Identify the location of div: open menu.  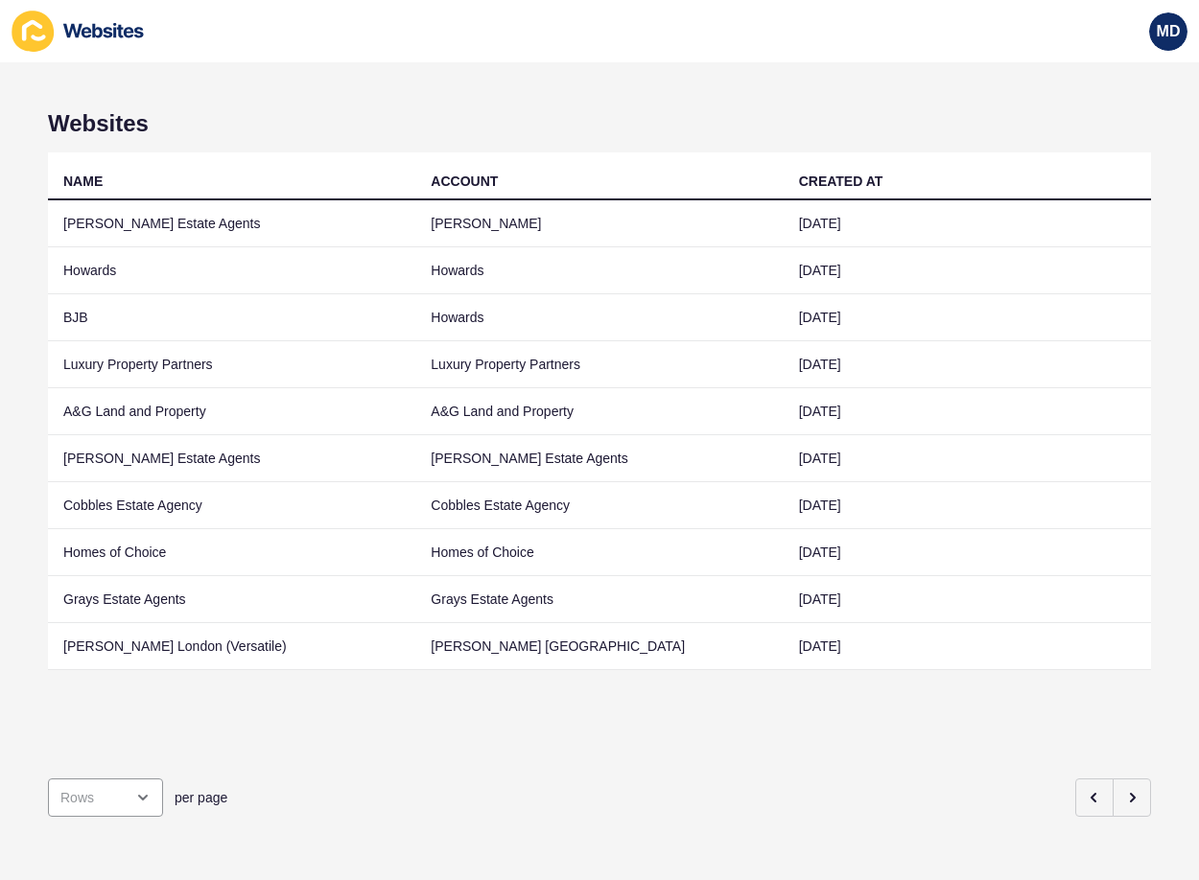
(105, 798).